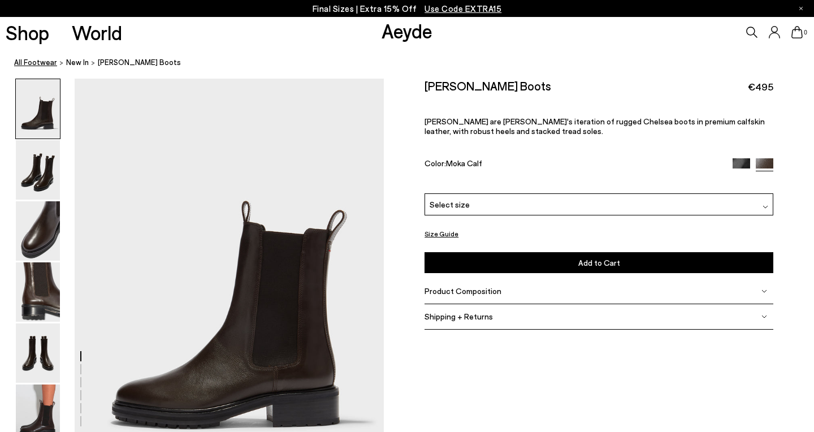  I want to click on span: 0, so click(806, 32).